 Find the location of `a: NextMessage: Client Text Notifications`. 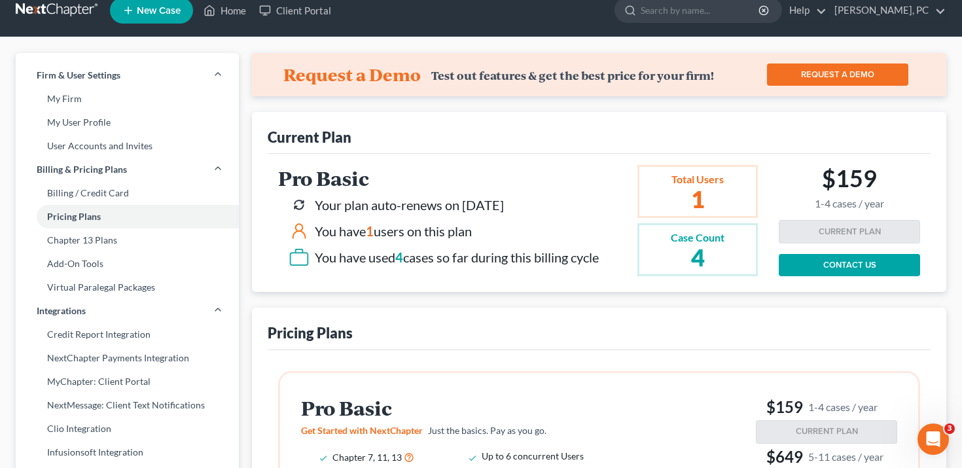

a: NextMessage: Client Text Notifications is located at coordinates (127, 405).